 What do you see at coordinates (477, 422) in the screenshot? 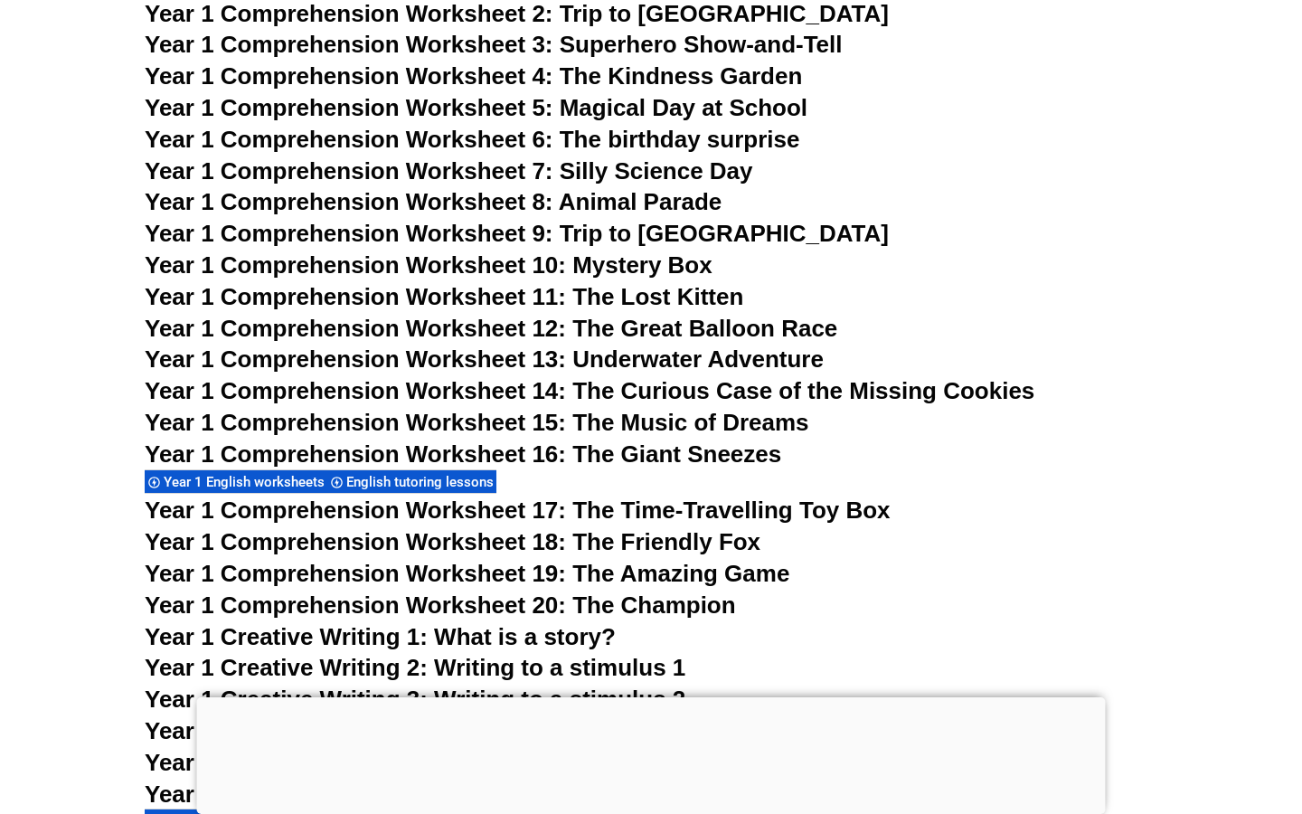
I see `a: Year 1 Comprehension Worksheet 15: The Music of Dreams` at bounding box center [477, 422].